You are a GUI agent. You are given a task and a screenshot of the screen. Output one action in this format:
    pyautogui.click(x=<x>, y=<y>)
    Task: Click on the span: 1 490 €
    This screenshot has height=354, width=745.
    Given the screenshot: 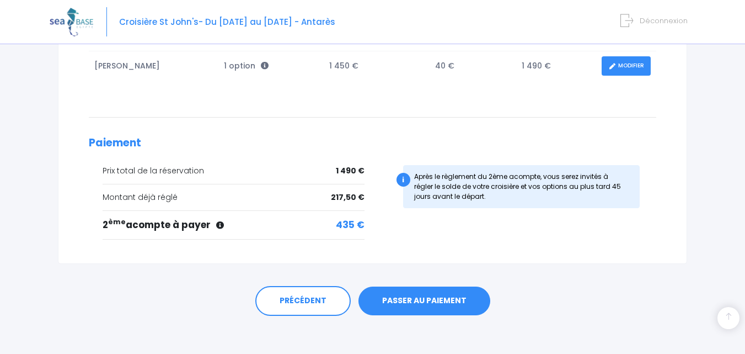 What is the action you would take?
    pyautogui.click(x=350, y=170)
    